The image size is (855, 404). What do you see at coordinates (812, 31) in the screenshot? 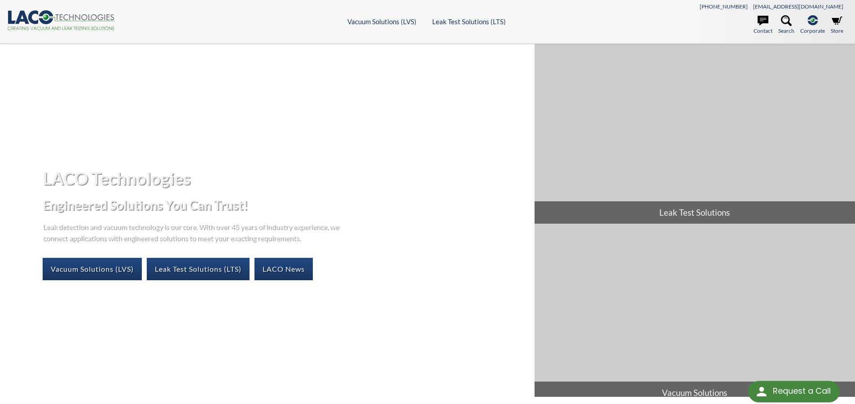
I see `span: Corporate` at bounding box center [812, 31].